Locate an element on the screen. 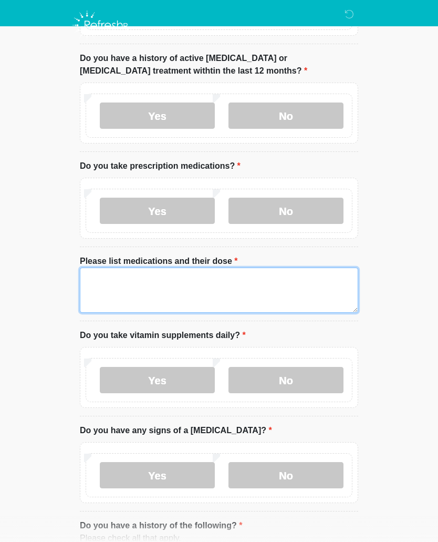  label: Do you have a history of the following? is located at coordinates (161, 526).